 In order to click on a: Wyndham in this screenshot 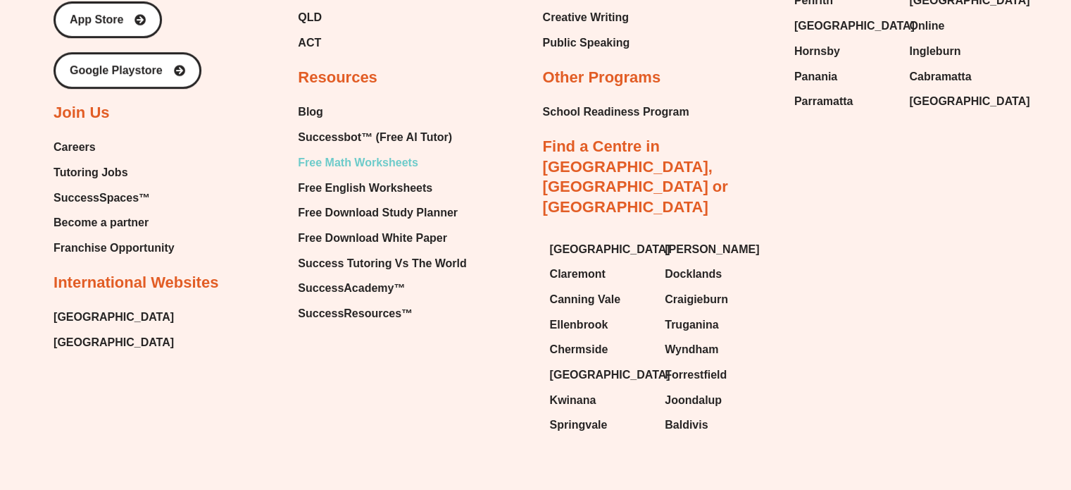, I will do `click(716, 349)`.